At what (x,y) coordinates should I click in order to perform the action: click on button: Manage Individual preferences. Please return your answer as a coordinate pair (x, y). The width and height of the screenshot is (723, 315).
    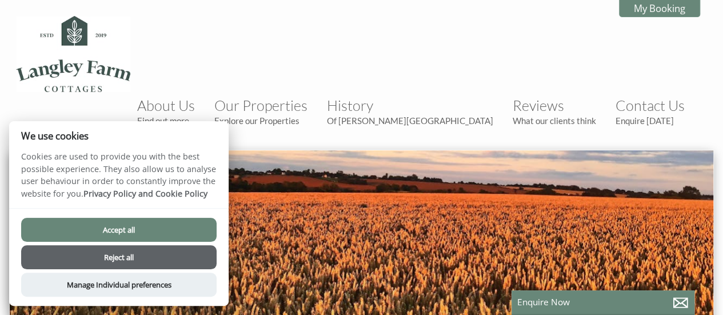
    Looking at the image, I should click on (119, 285).